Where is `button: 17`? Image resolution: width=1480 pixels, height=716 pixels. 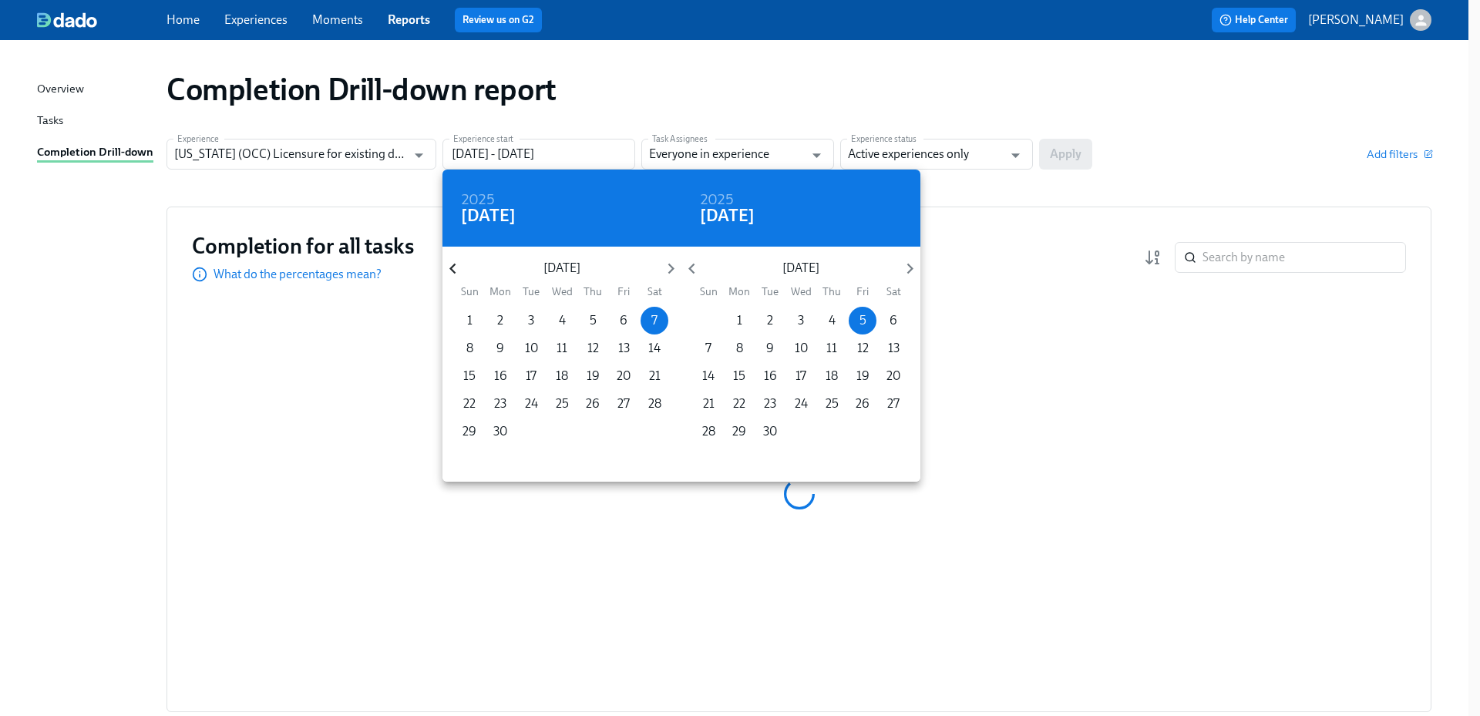 button: 17 is located at coordinates (531, 376).